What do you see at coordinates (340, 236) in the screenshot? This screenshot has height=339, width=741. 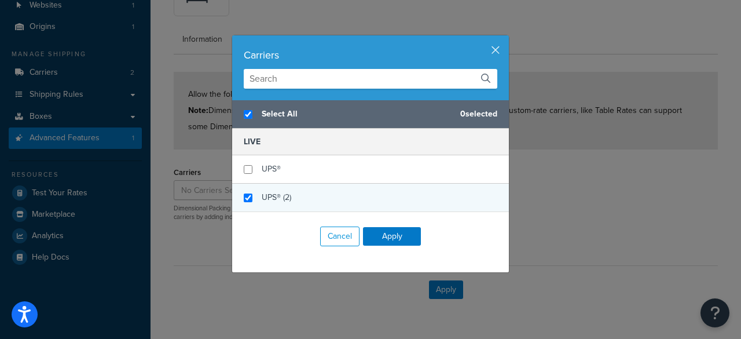 I see `button: Cancel` at bounding box center [340, 236].